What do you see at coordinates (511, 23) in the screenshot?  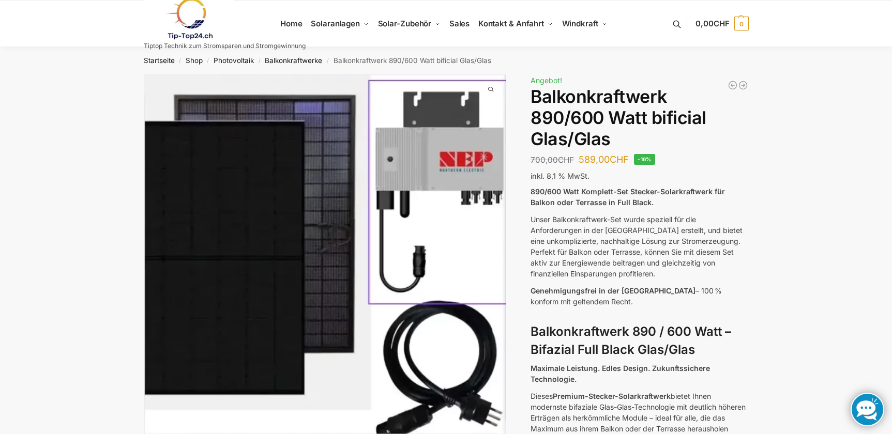 I see `span: Kontakt & Anfahrt` at bounding box center [511, 23].